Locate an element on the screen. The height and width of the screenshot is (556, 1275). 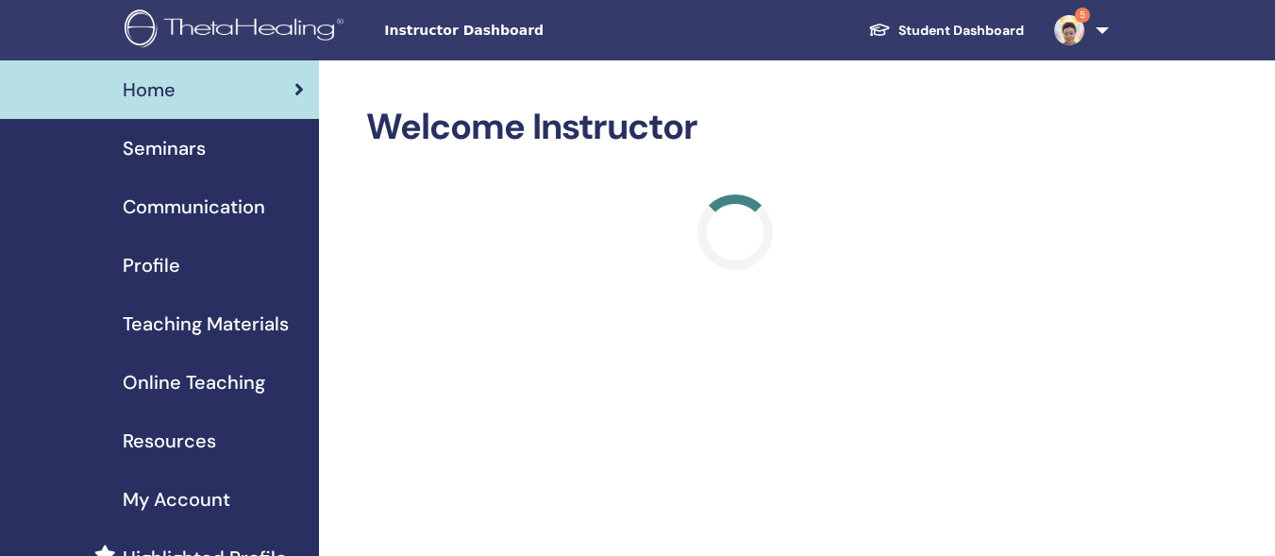
span: Communication is located at coordinates (193, 207).